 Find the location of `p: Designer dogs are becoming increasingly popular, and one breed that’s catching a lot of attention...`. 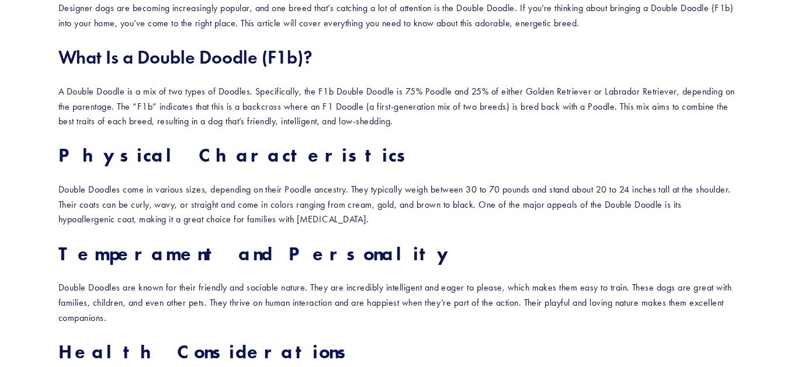

p: Designer dogs are becoming increasingly popular, and one breed that’s catching a lot of attention... is located at coordinates (399, 15).